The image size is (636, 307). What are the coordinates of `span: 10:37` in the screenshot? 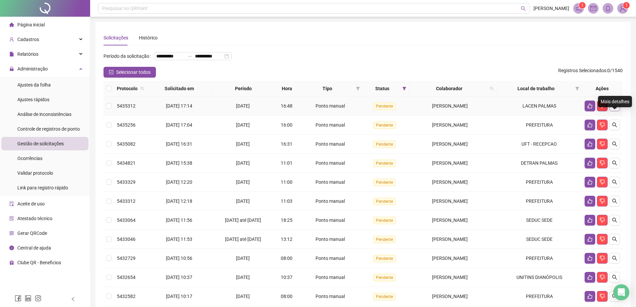 It's located at (286, 277).